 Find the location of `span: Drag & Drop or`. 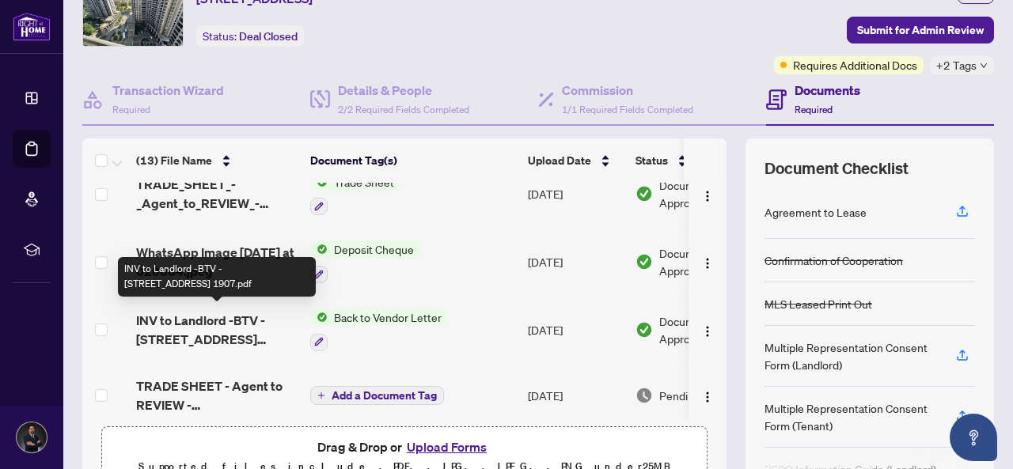

span: Drag & Drop or is located at coordinates (404, 447).